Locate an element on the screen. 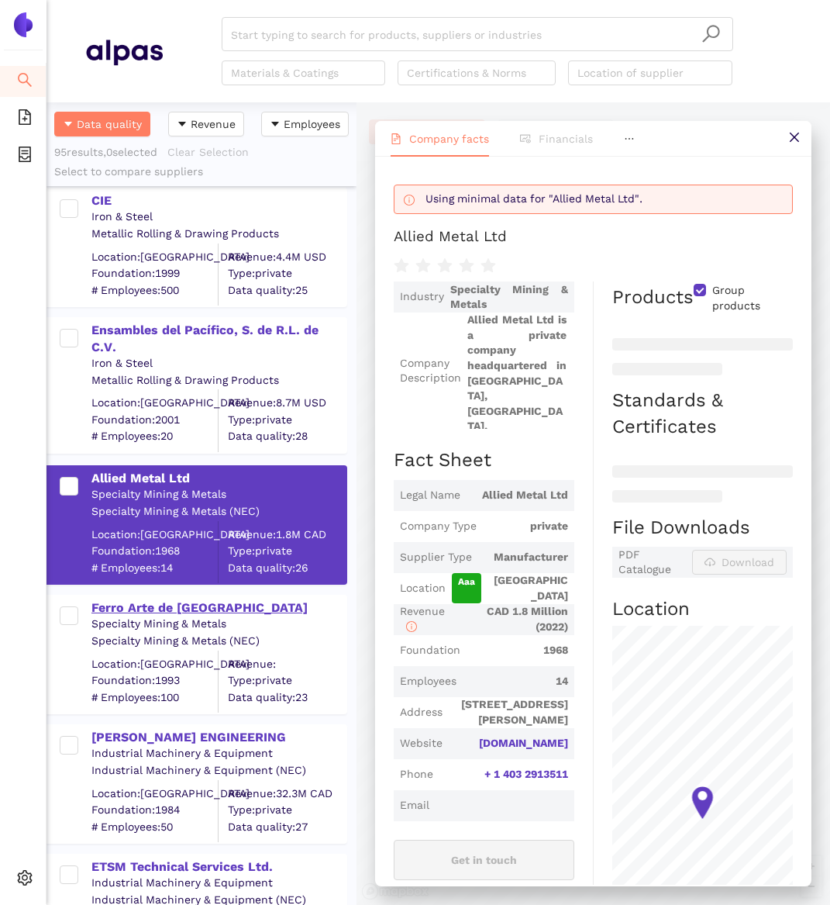  span: setting is located at coordinates (25, 880).